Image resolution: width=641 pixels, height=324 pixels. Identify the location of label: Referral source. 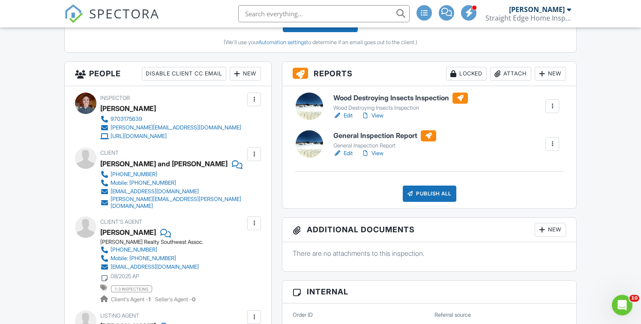
(453, 315).